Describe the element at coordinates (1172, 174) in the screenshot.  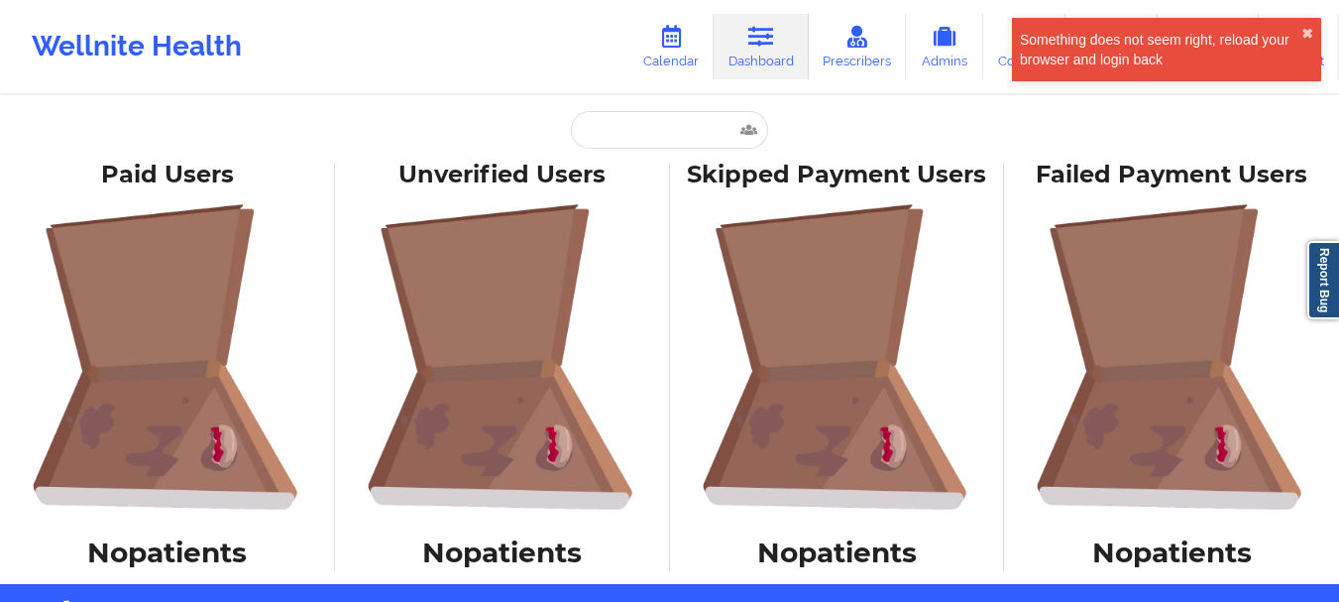
I see `div: Failed Payment Users` at that location.